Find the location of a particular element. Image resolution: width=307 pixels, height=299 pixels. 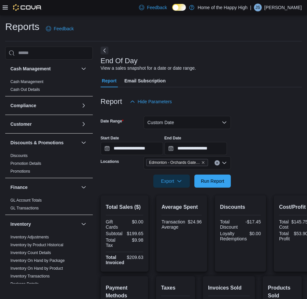

h3: Discounts & Promotions is located at coordinates (37, 142).